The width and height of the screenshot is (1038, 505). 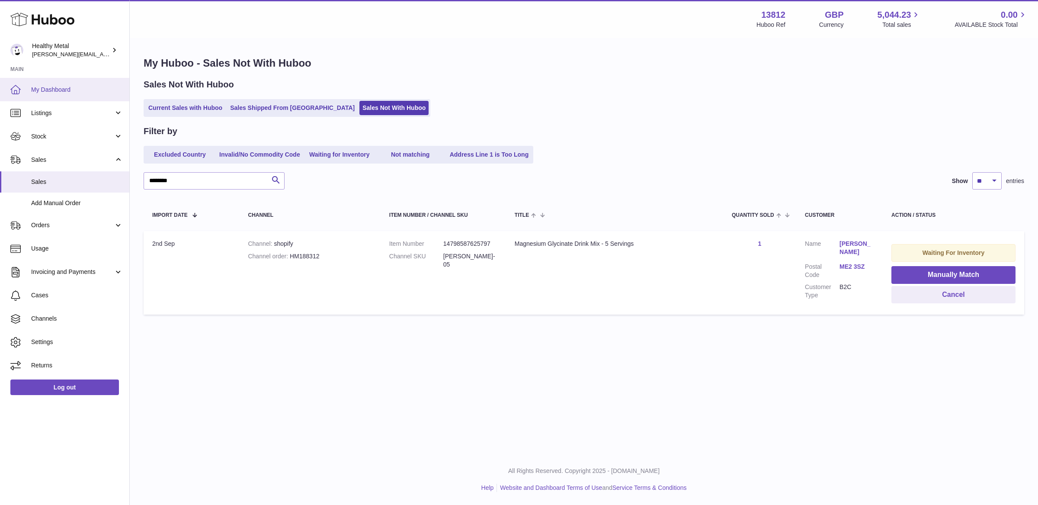 I want to click on h1: My Huboo - Sales Not With Huboo, so click(x=584, y=63).